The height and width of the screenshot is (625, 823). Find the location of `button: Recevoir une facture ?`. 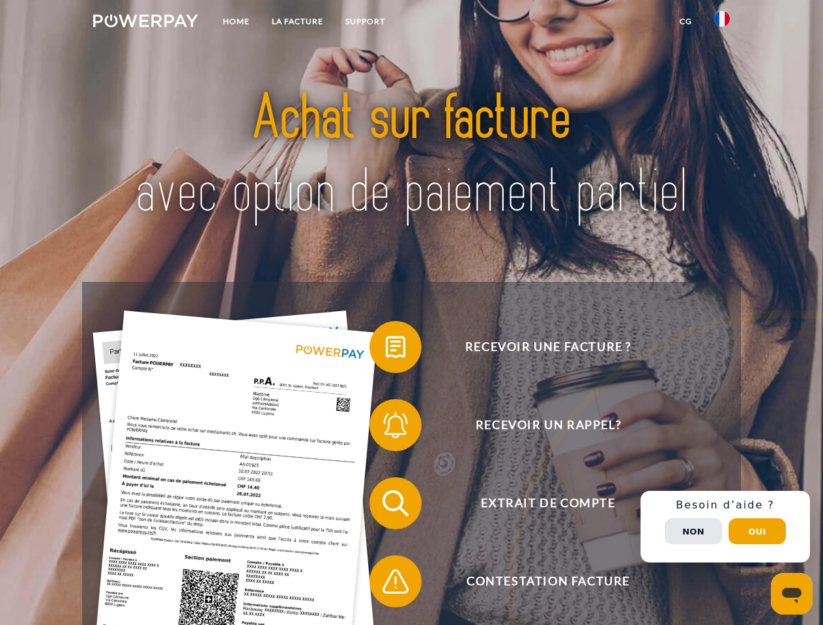

button: Recevoir une facture ? is located at coordinates (539, 347).